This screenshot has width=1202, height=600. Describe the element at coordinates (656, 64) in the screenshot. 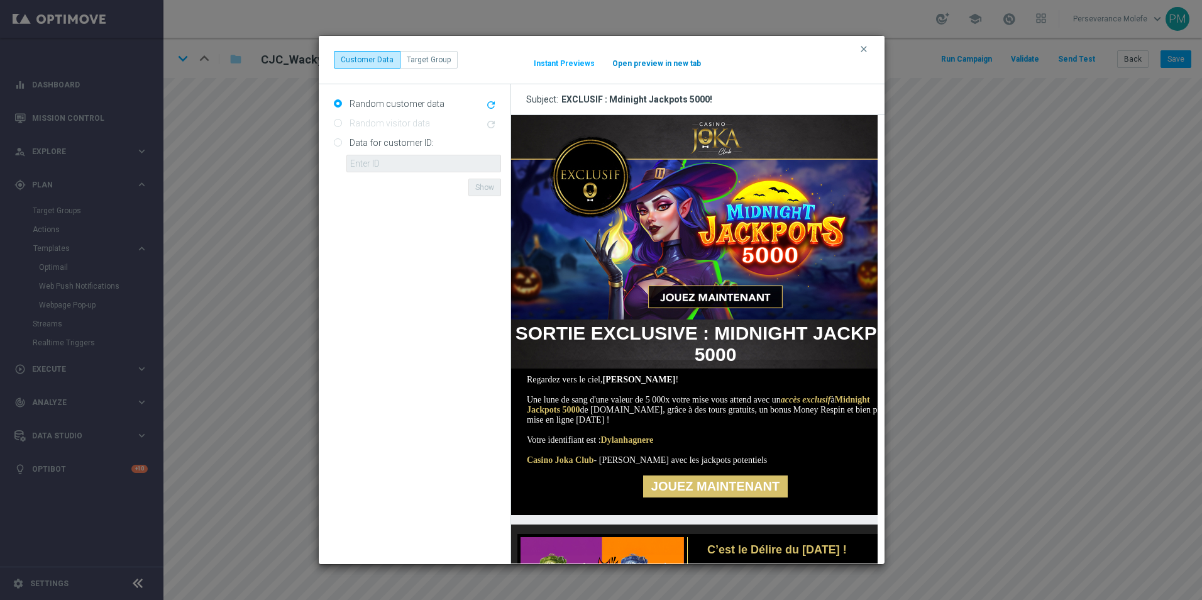

I see `button: Open preview in new tab` at that location.